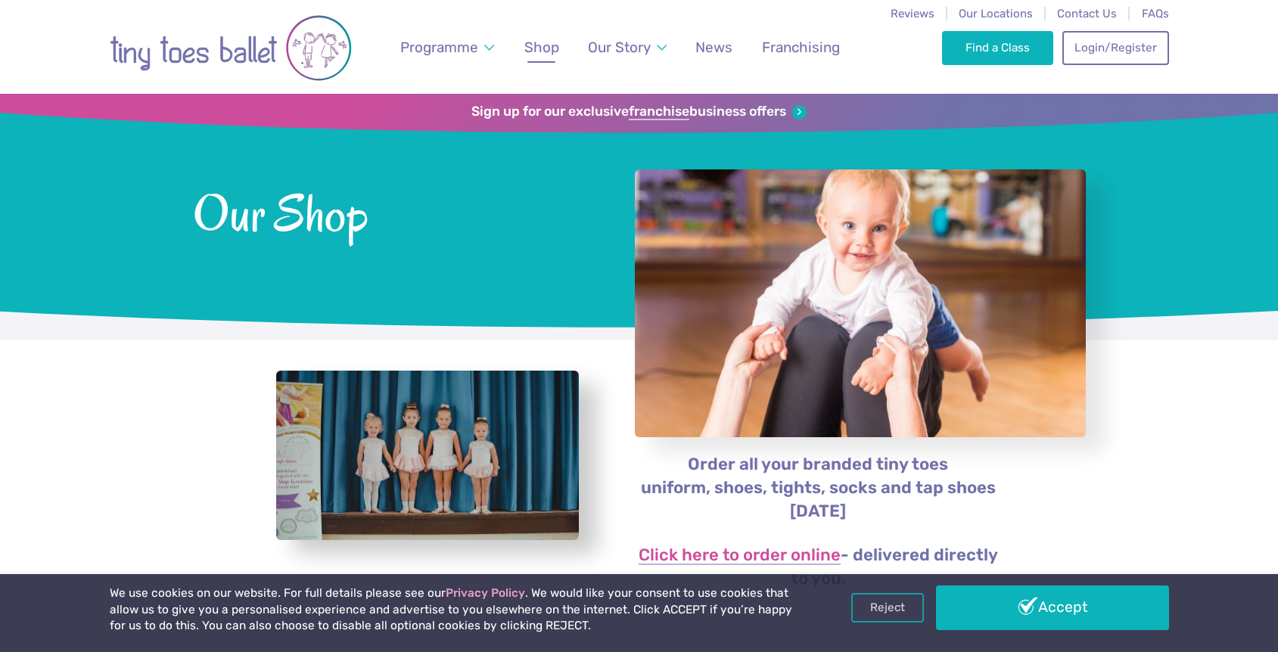 The image size is (1278, 652). What do you see at coordinates (485, 593) in the screenshot?
I see `a: Privacy Policy` at bounding box center [485, 593].